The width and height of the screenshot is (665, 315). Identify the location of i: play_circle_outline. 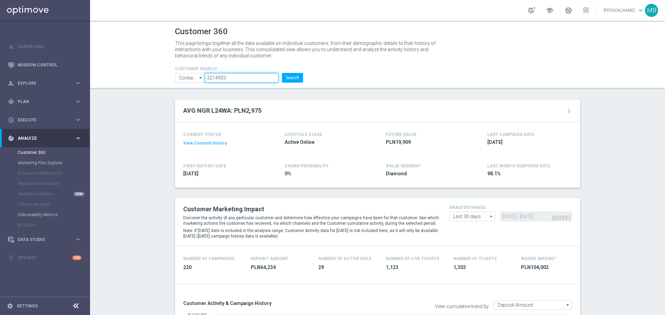
(11, 120).